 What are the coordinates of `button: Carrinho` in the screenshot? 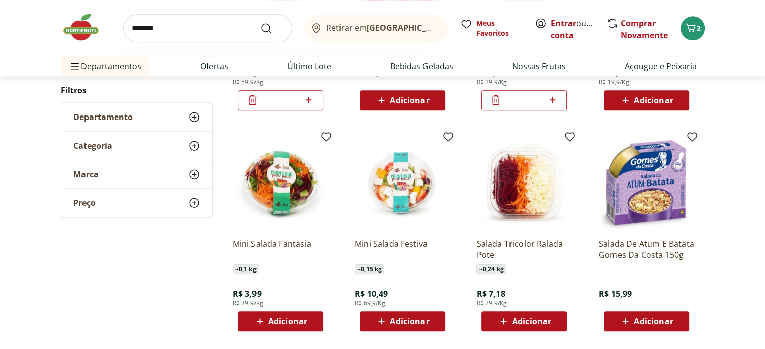 It's located at (692, 28).